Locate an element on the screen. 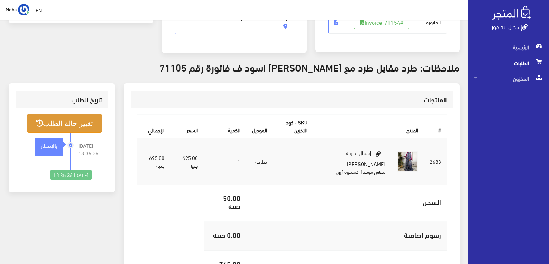  th: الكمية is located at coordinates (225, 126).